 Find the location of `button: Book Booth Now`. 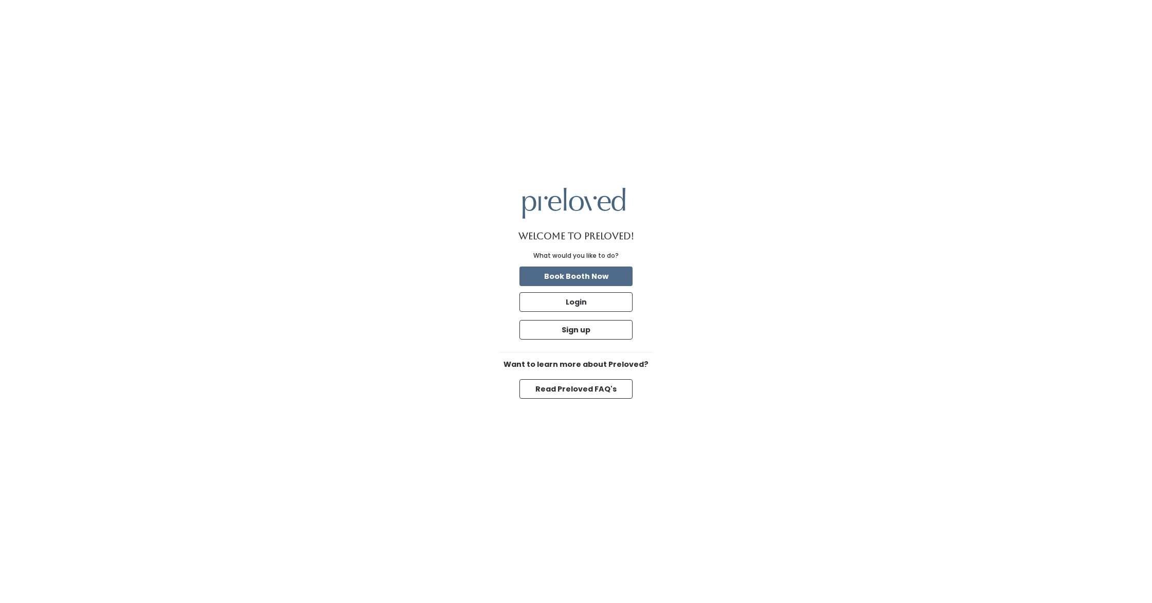

button: Book Booth Now is located at coordinates (576, 276).